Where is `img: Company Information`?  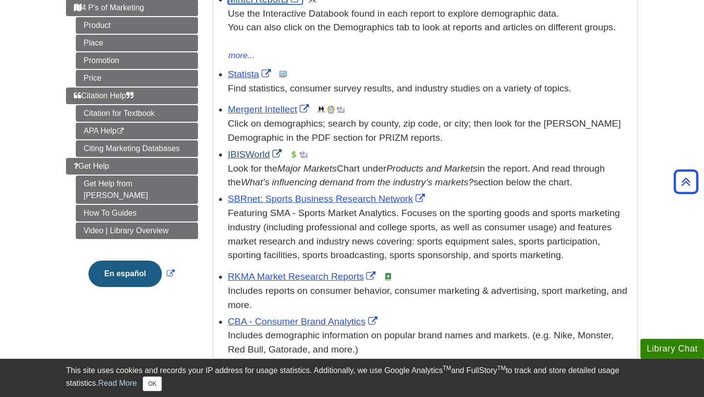
img: Company Information is located at coordinates (331, 109).